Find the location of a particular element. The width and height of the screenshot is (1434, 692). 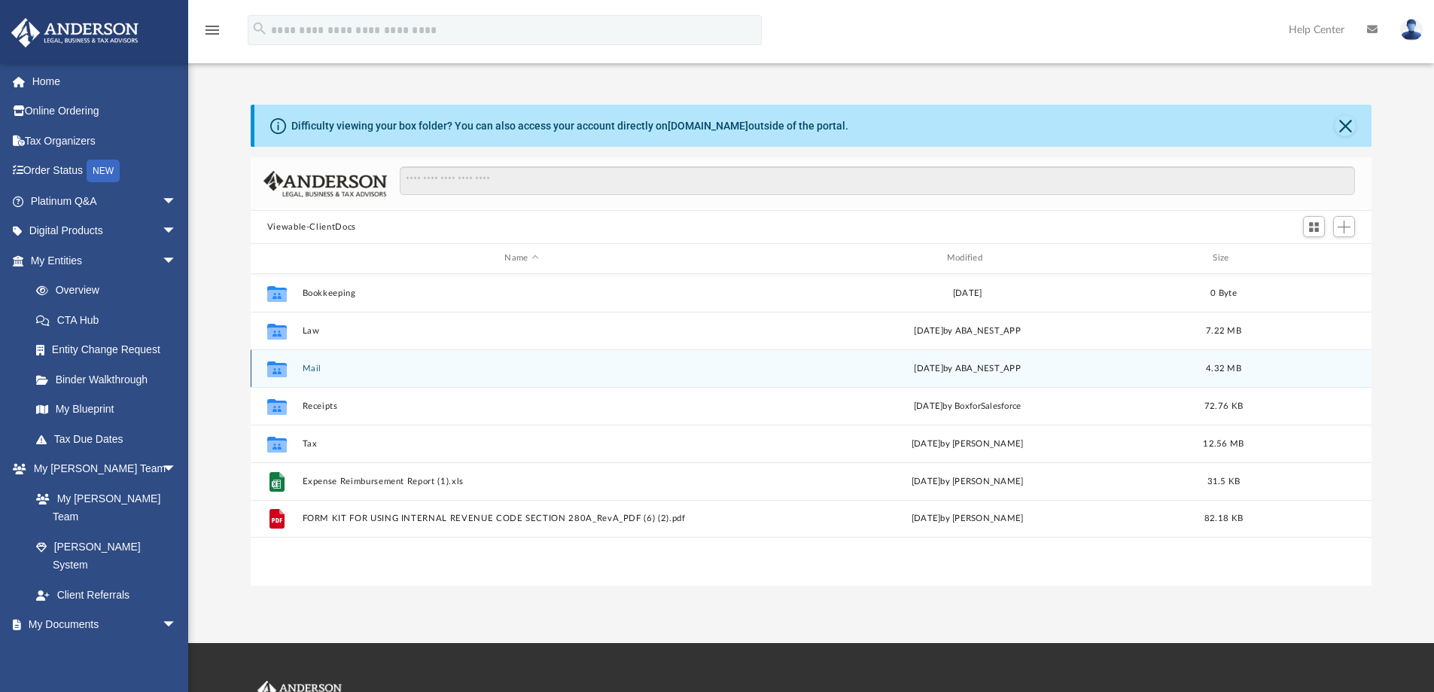

a: Box is located at coordinates (102, 654).